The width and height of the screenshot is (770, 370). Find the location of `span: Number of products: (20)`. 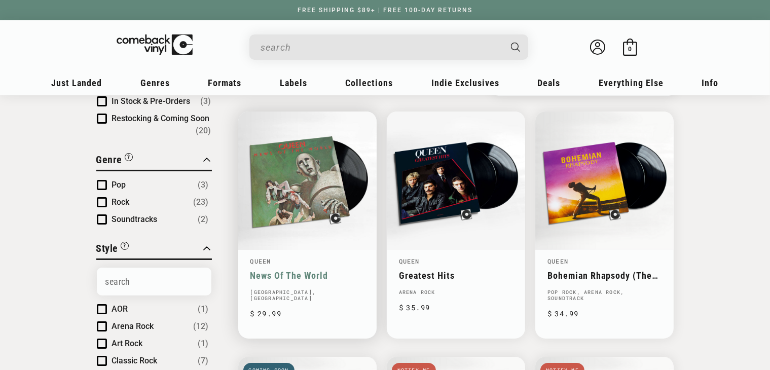

span: Number of products: (20) is located at coordinates (204, 131).